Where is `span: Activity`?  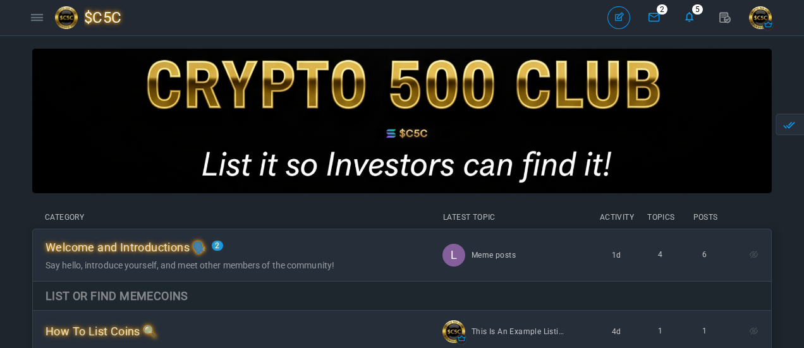
span: Activity is located at coordinates (617, 217).